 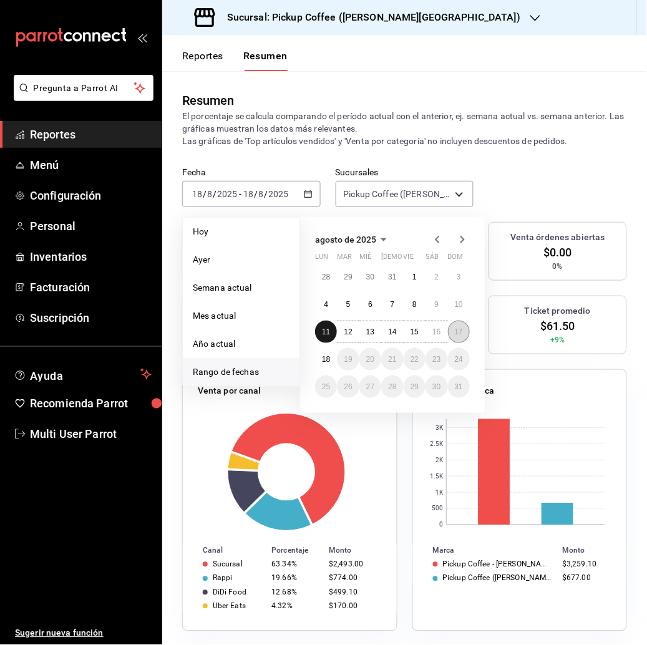 I want to click on h3: Venta órdenes abiertas, so click(x=558, y=237).